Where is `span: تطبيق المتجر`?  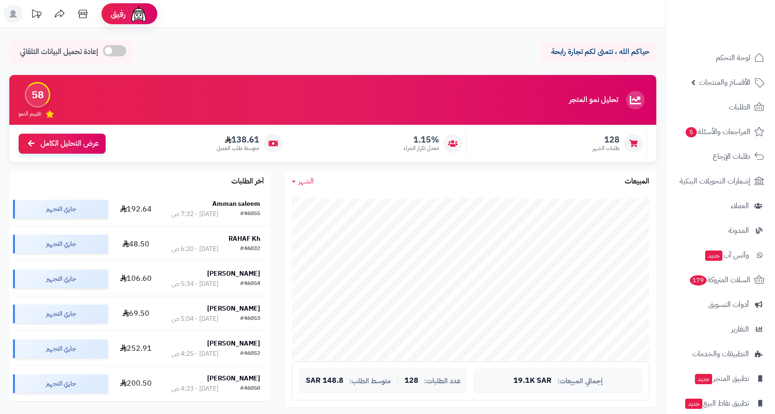
span: تطبيق المتجر is located at coordinates (722, 378).